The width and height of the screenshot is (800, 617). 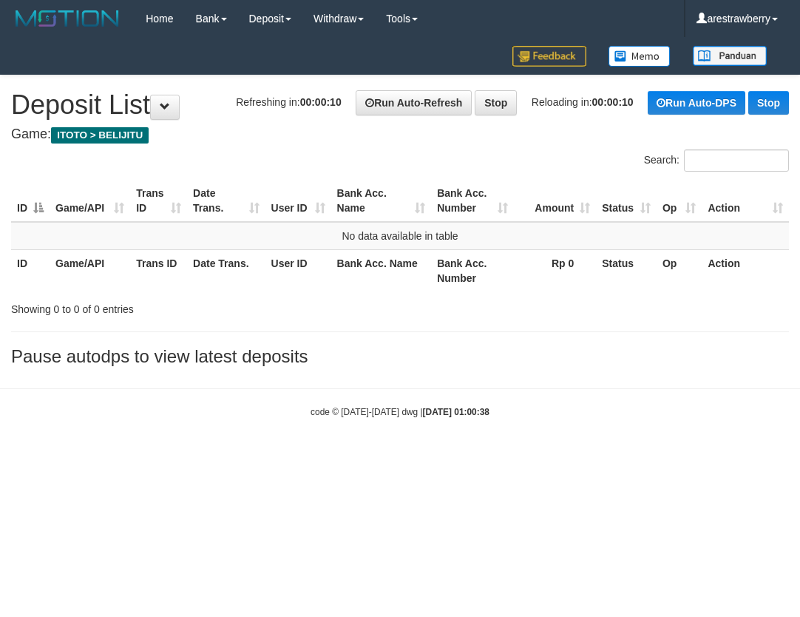 I want to click on span: Reloading in:, so click(x=583, y=102).